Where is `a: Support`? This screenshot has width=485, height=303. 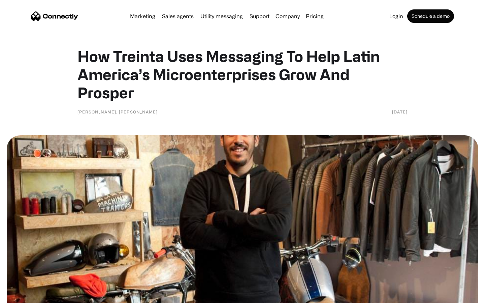
a: Support is located at coordinates (259, 16).